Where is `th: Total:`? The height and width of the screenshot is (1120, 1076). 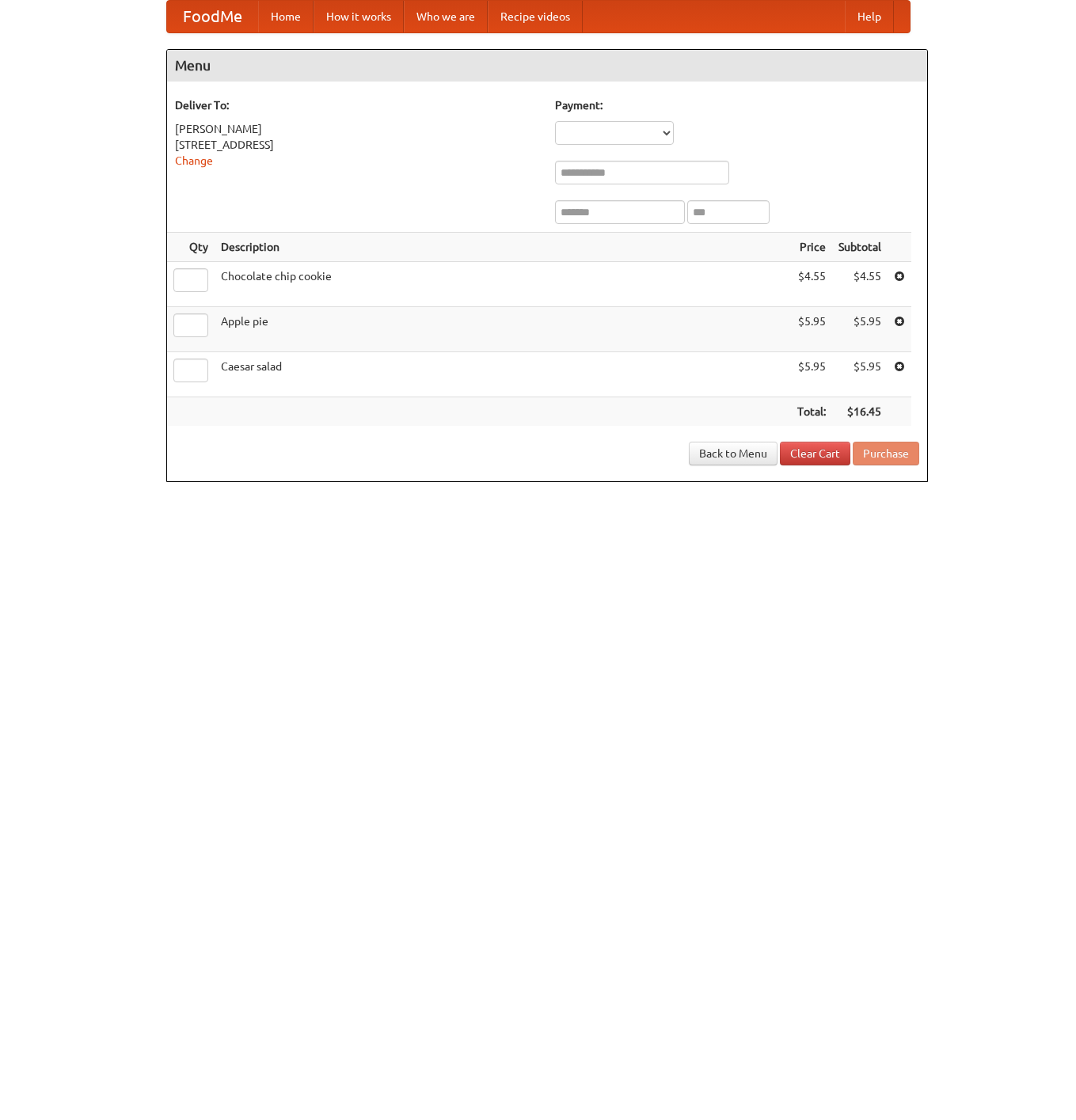
th: Total: is located at coordinates (812, 411).